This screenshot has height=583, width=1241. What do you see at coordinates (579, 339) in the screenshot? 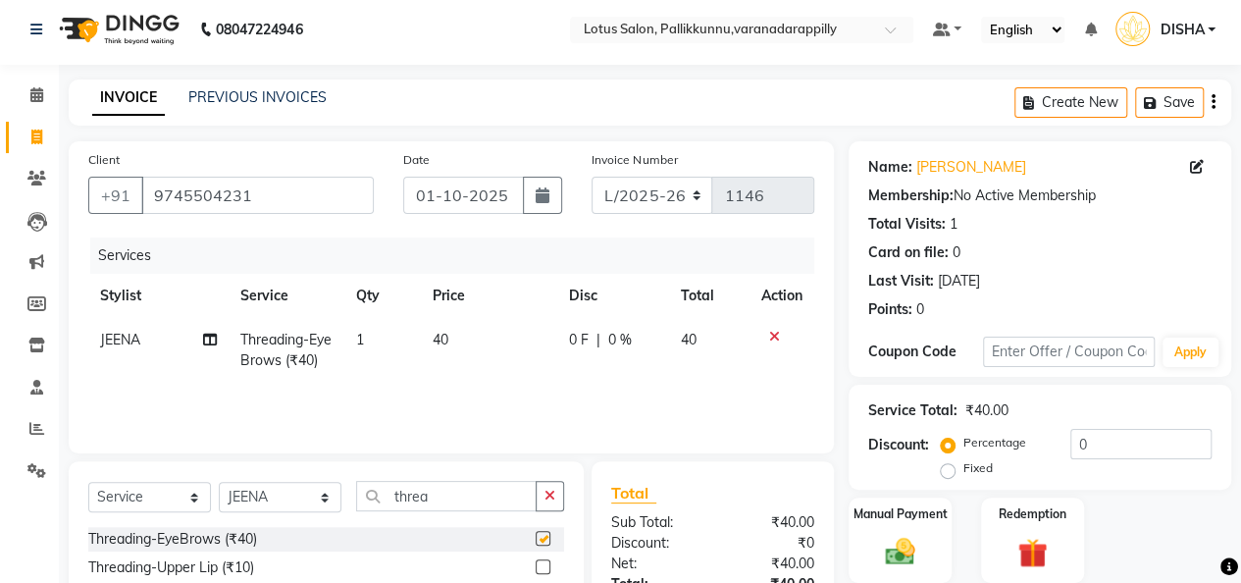
I see `span: 0 F` at bounding box center [579, 339].